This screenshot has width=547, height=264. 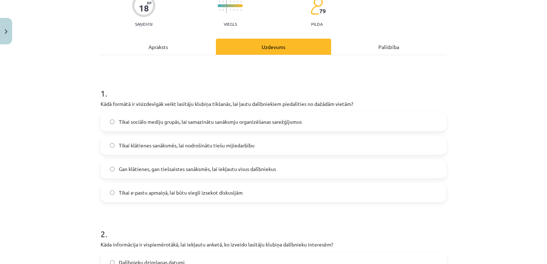 What do you see at coordinates (273, 228) in the screenshot?
I see `h1: 2 .` at bounding box center [273, 228].